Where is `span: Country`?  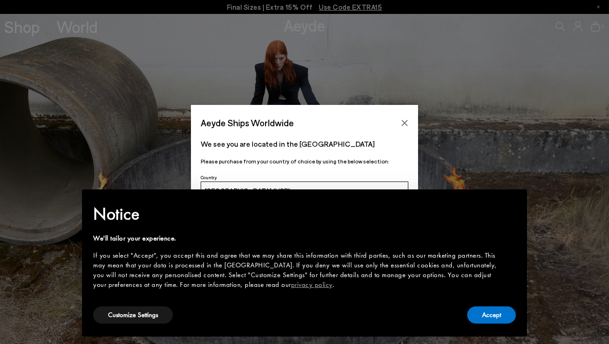 span: Country is located at coordinates (209, 177).